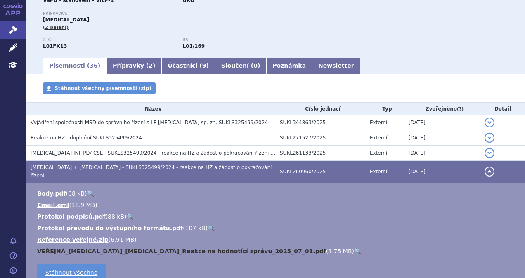 The height and width of the screenshot is (278, 525). Describe the element at coordinates (151, 109) in the screenshot. I see `th: Název` at that location.